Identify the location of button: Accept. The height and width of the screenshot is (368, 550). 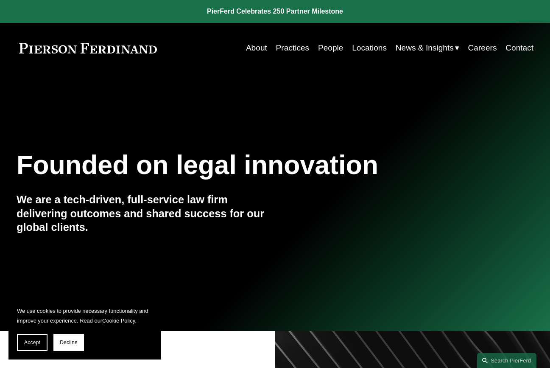
(32, 342).